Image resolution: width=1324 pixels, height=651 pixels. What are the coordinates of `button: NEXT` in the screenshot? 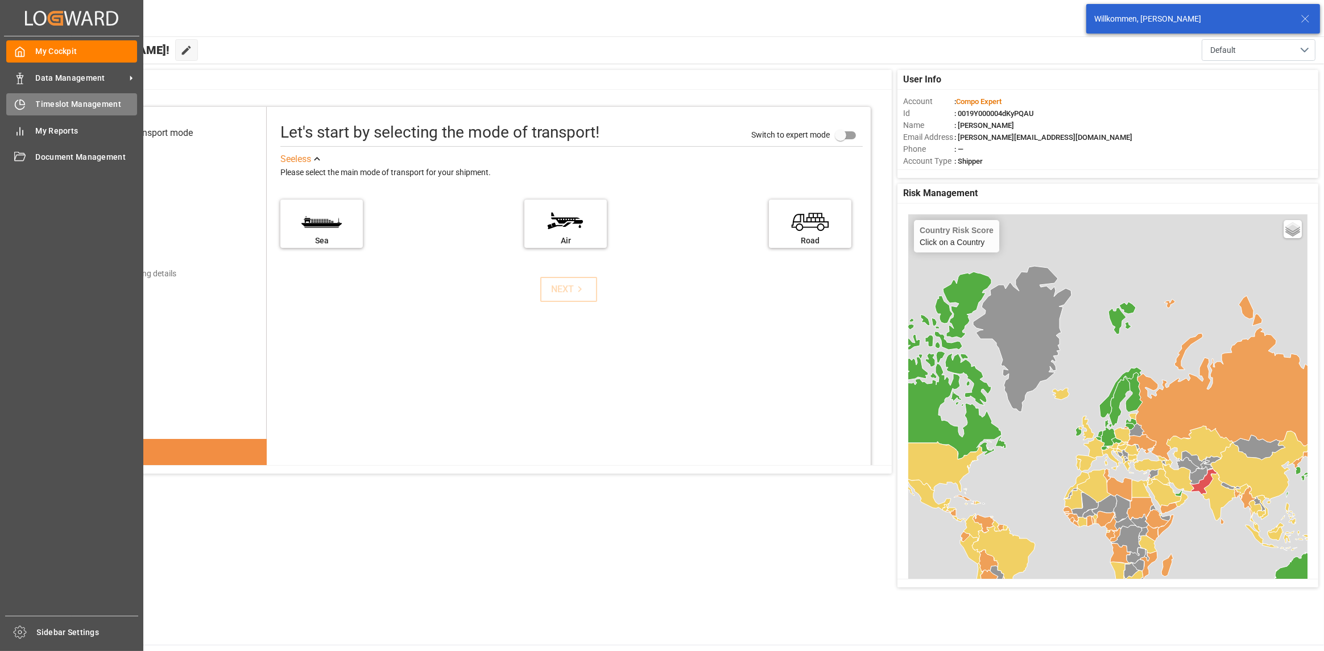 It's located at (569, 289).